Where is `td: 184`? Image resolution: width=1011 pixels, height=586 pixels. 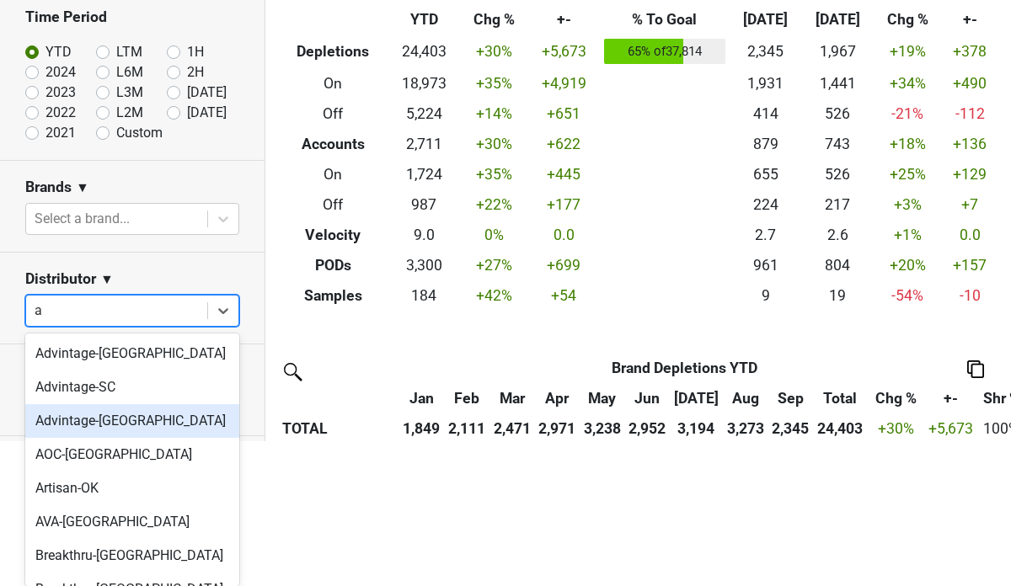 td: 184 is located at coordinates (425, 296).